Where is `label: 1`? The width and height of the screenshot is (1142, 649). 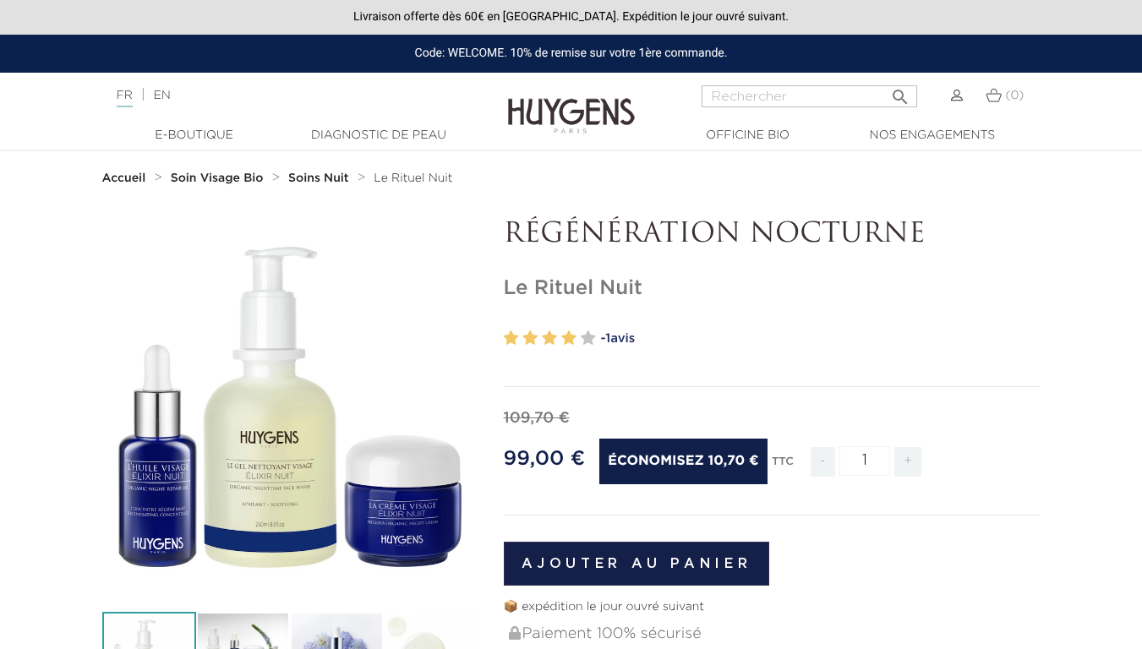
label: 1 is located at coordinates (512, 338).